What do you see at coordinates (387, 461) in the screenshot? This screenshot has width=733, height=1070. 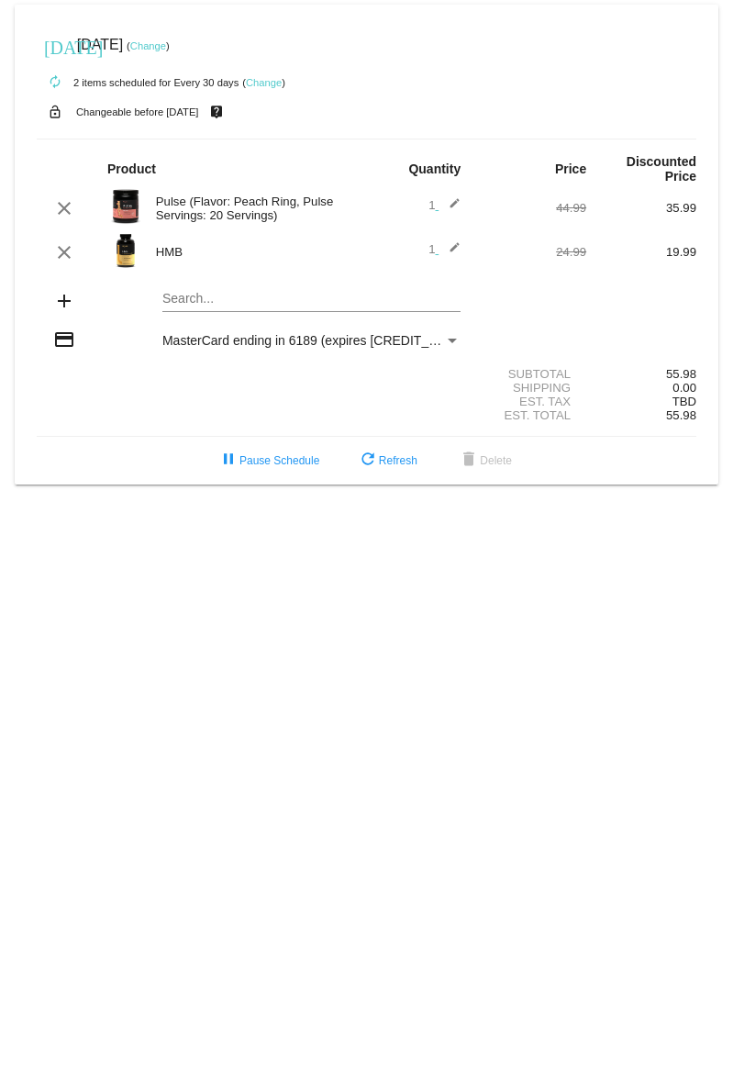 I see `button: Refresh` at bounding box center [387, 461].